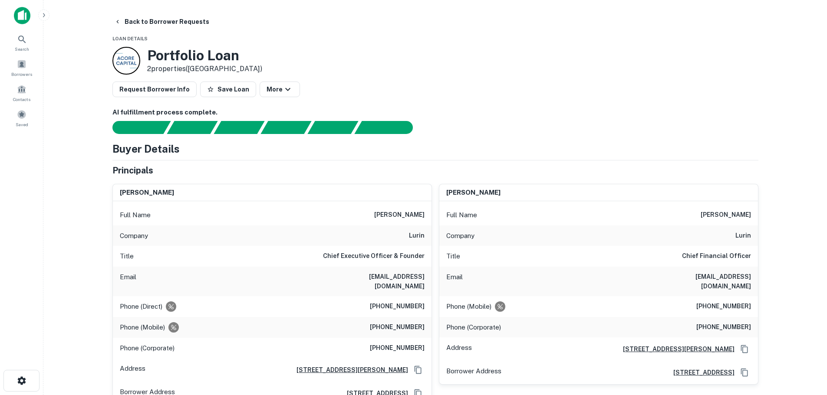 The image size is (827, 395). What do you see at coordinates (22, 93) in the screenshot?
I see `a: Contacts` at bounding box center [22, 93].